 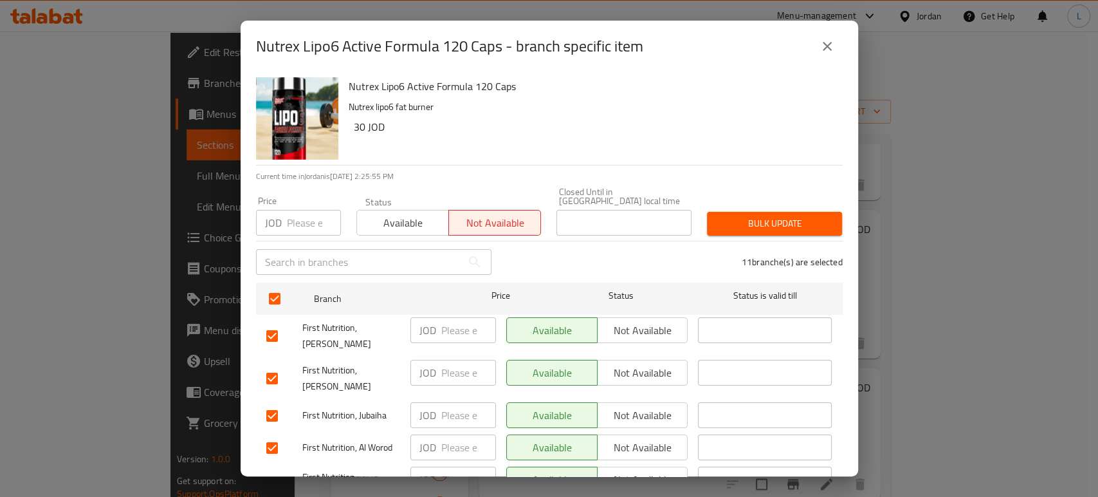 I want to click on span: Status is valid till, so click(x=765, y=295).